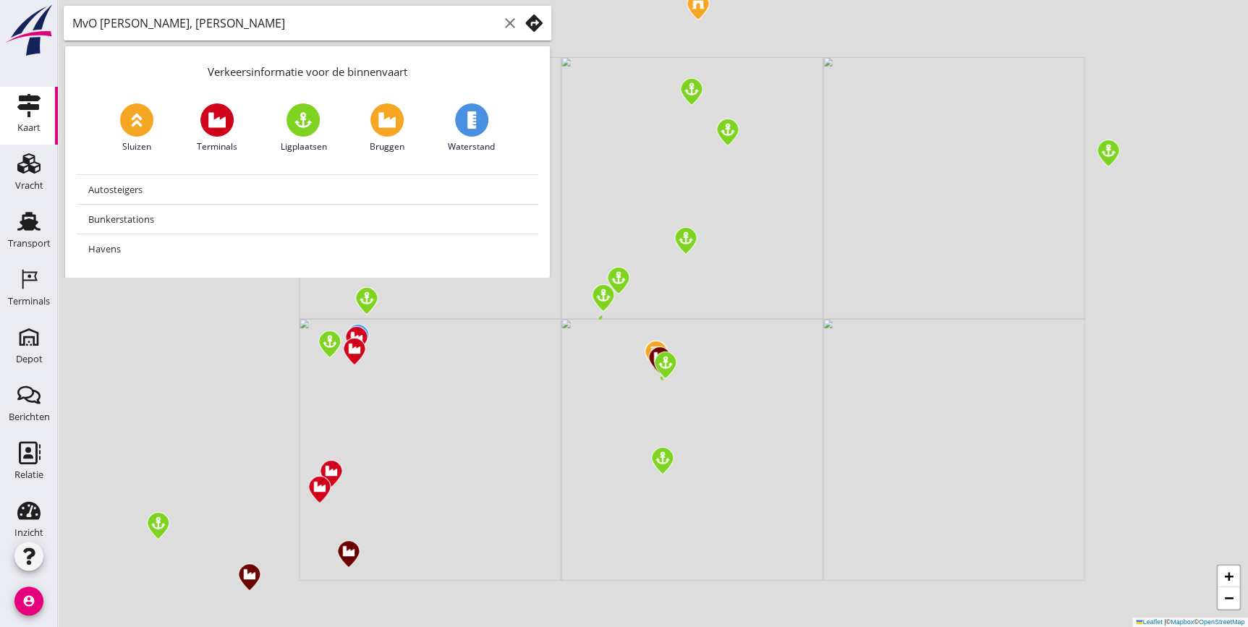 The width and height of the screenshot is (1248, 627). What do you see at coordinates (29, 475) in the screenshot?
I see `div: Relatie` at bounding box center [29, 475].